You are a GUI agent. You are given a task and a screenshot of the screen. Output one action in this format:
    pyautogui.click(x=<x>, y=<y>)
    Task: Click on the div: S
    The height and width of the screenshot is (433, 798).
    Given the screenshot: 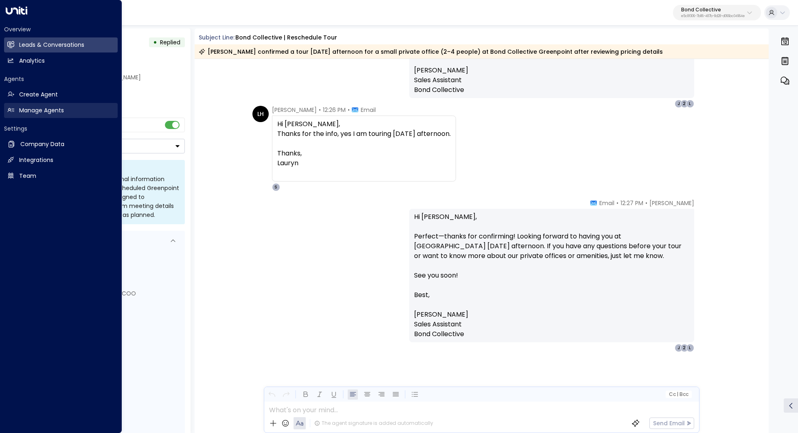 What is the action you would take?
    pyautogui.click(x=276, y=187)
    